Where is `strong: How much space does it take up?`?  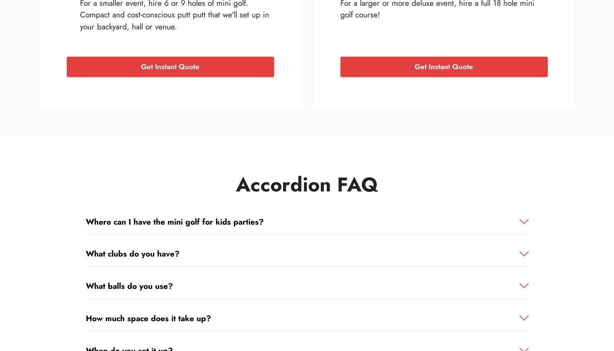
strong: How much space does it take up? is located at coordinates (148, 318).